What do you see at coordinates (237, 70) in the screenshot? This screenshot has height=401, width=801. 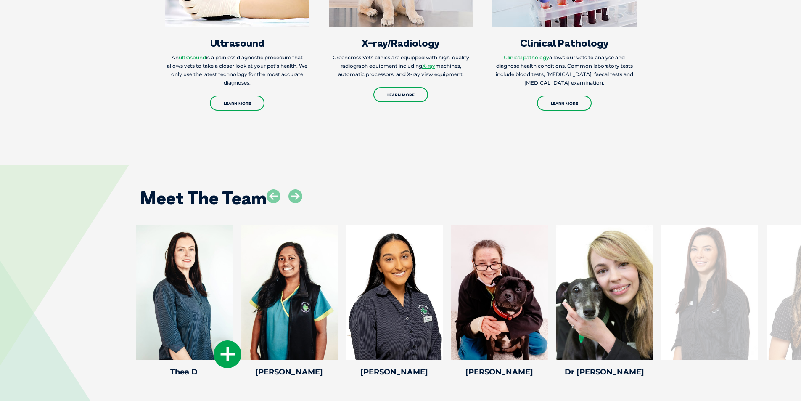 I see `p: An is a painless diagnostic procedure that allows vets to take a closer look at your pet’s health...` at bounding box center [237, 70].